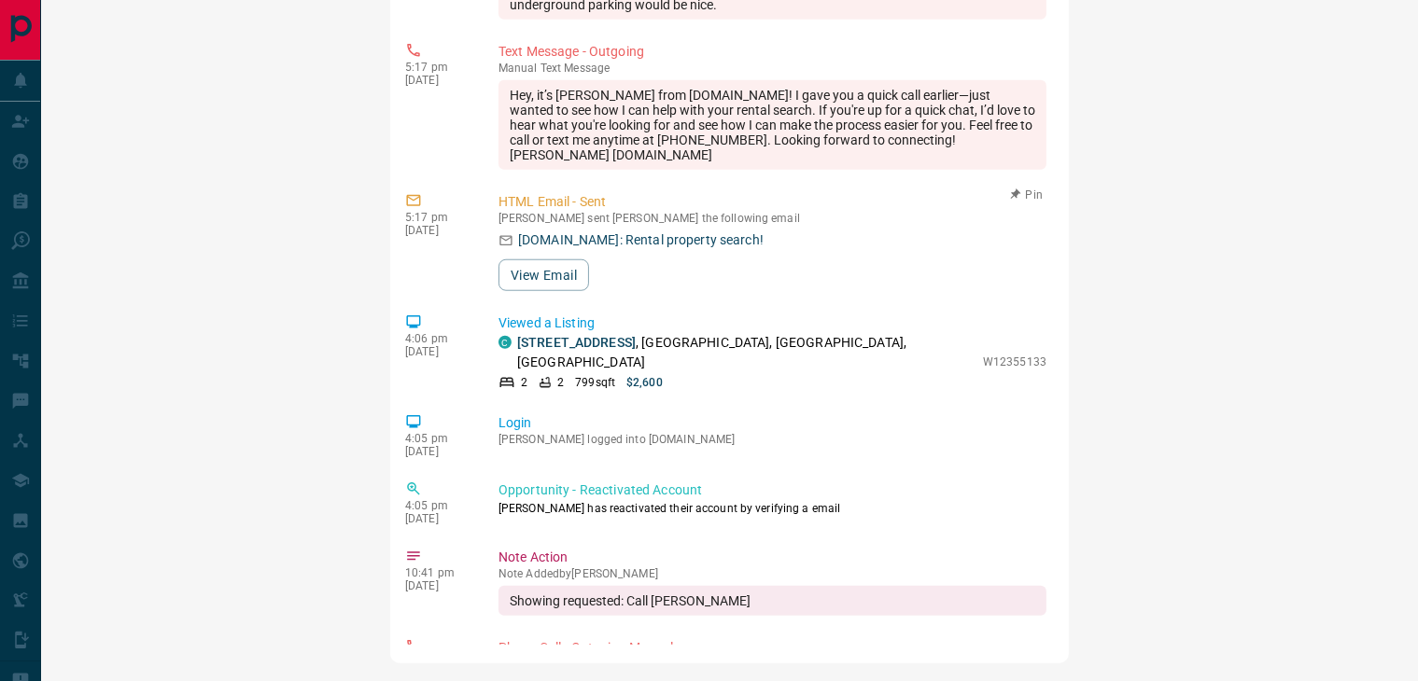  I want to click on p: Login, so click(772, 423).